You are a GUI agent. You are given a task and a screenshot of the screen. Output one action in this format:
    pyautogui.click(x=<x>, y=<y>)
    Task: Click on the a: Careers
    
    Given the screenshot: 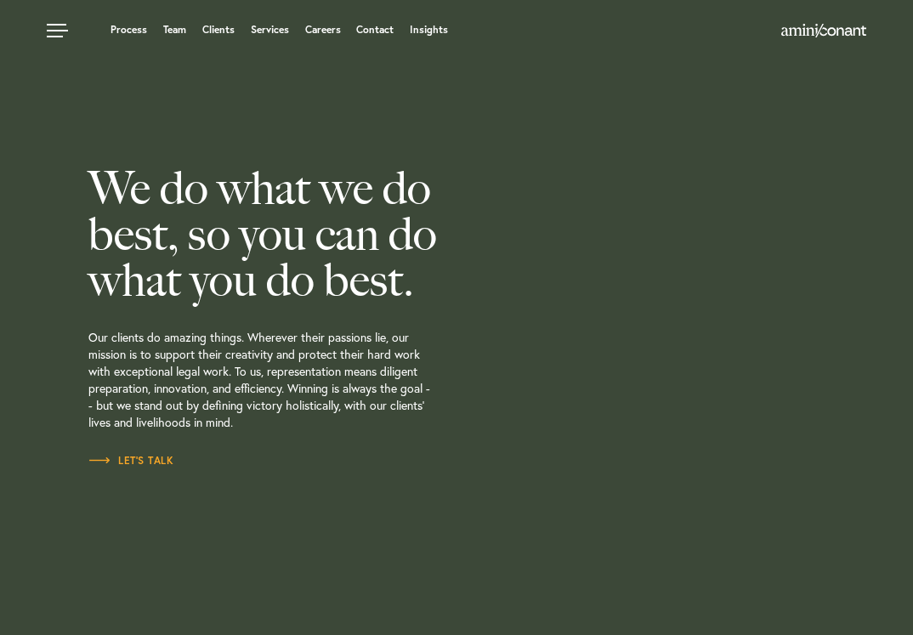 What is the action you would take?
    pyautogui.click(x=323, y=30)
    